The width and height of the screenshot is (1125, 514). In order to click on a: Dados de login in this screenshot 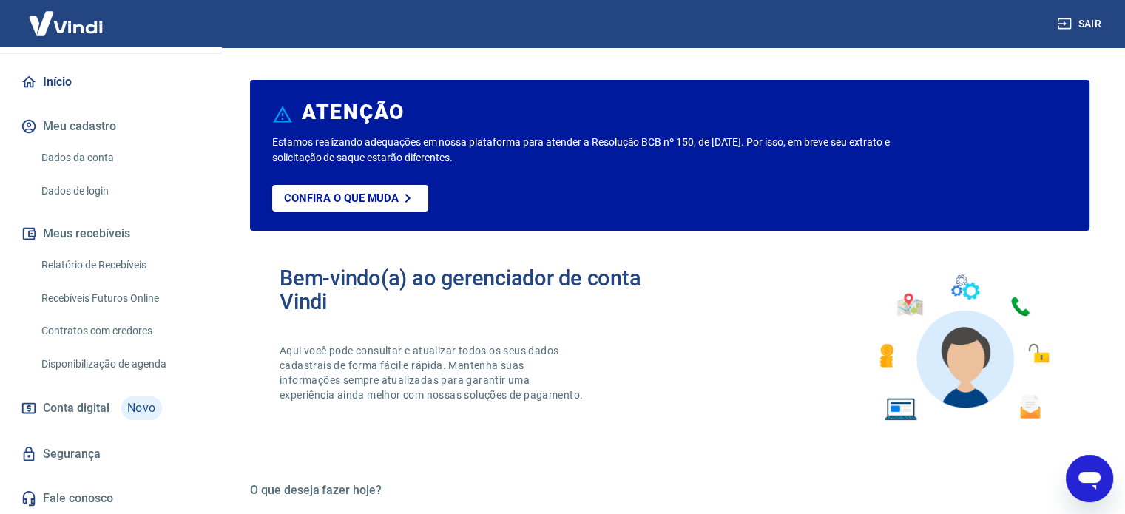, I will do `click(119, 191)`.